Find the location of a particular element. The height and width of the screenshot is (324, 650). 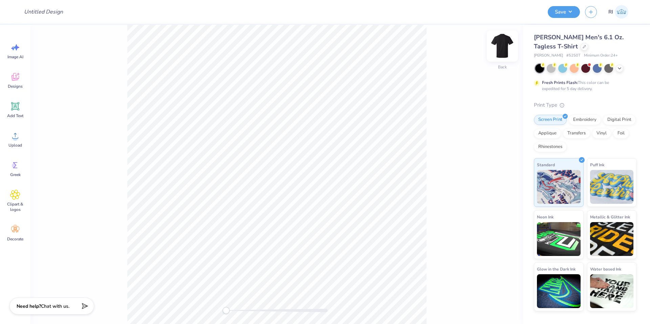

span: Neon Ink is located at coordinates (545, 217).